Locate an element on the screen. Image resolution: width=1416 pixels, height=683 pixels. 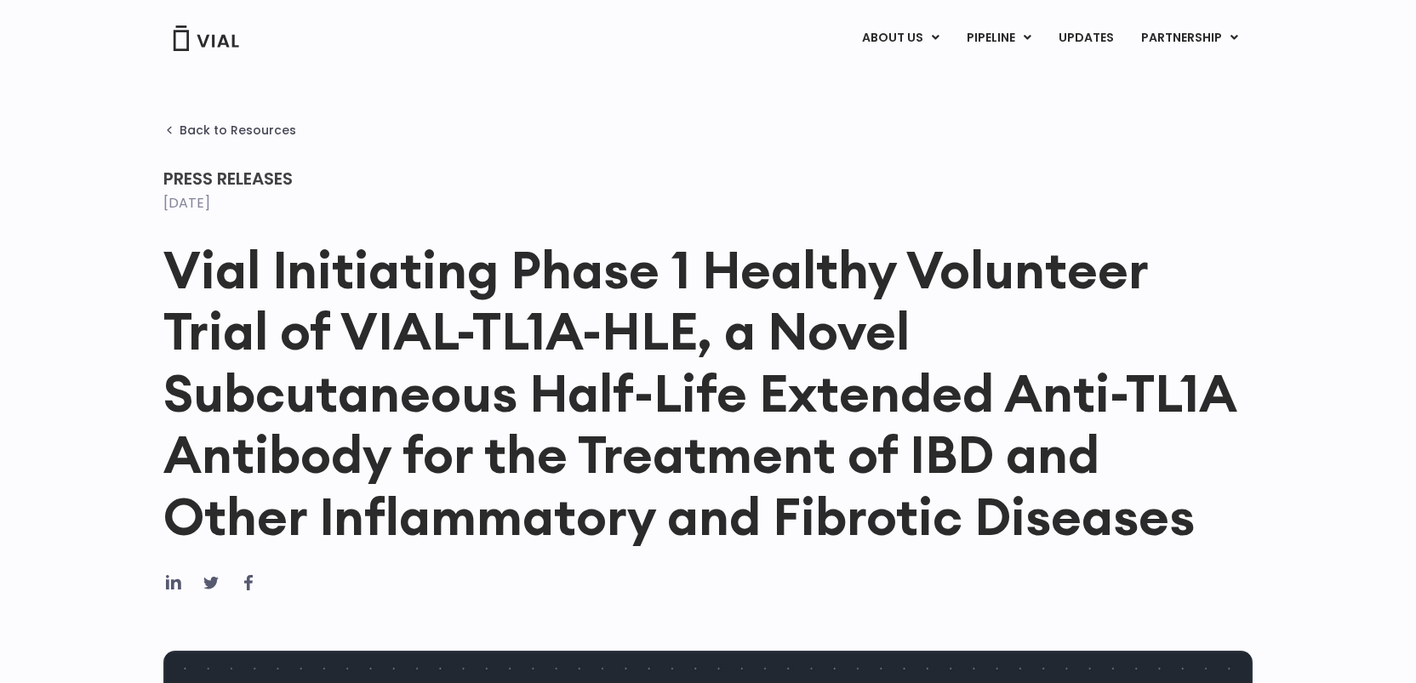
span: Back to Resources is located at coordinates (237, 130).